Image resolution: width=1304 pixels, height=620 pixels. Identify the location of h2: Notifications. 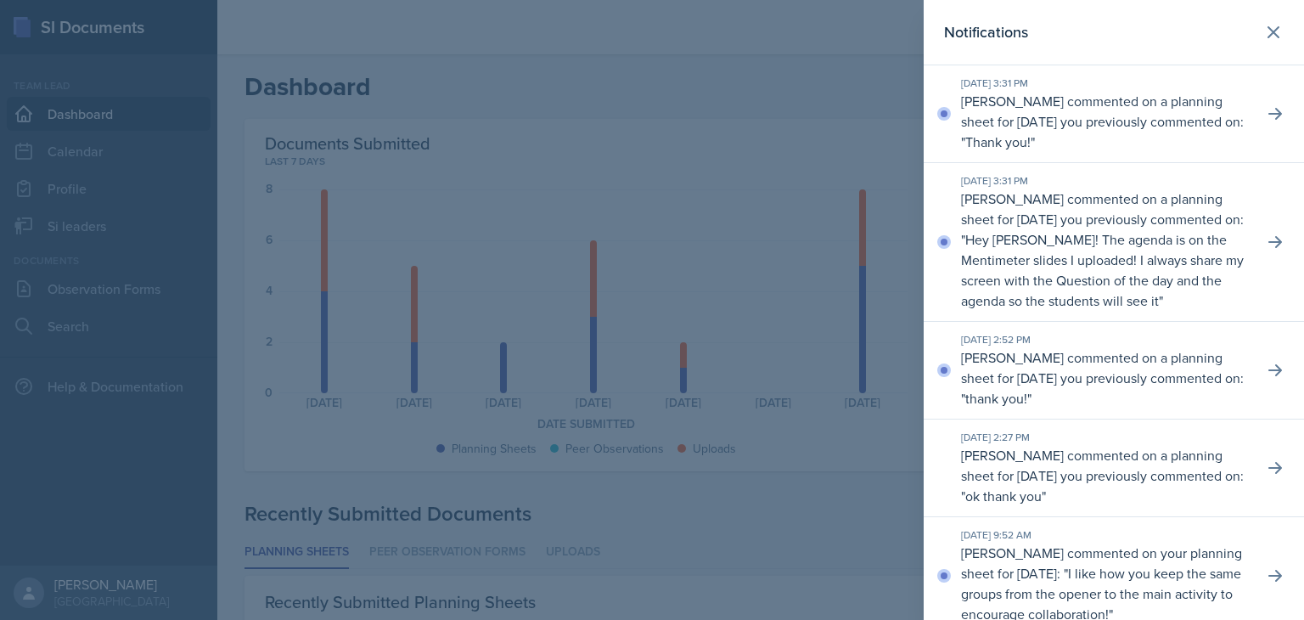
(985, 32).